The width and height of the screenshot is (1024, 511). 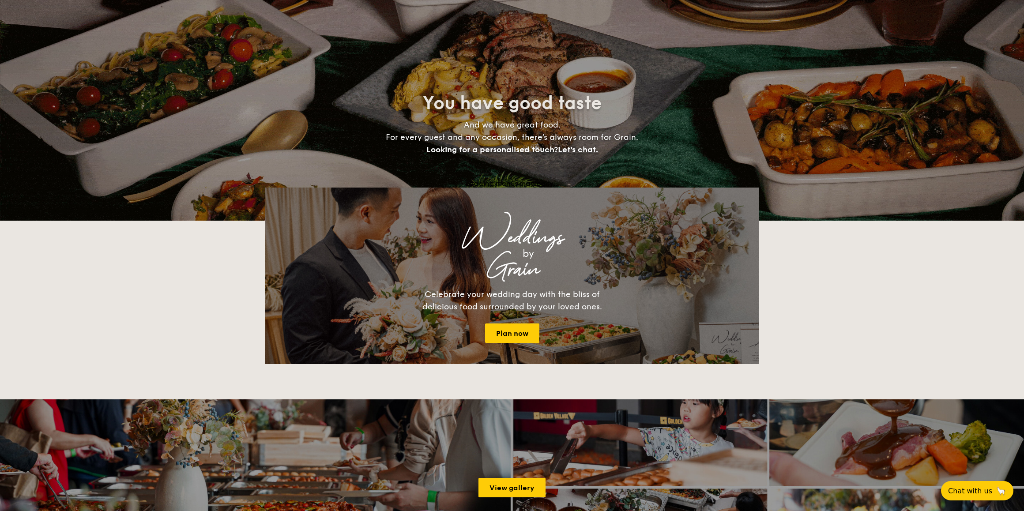 What do you see at coordinates (512, 301) in the screenshot?
I see `div: Celebrate your wedding day with the bliss of delicious food surrounded by your loved ones.` at bounding box center [512, 301].